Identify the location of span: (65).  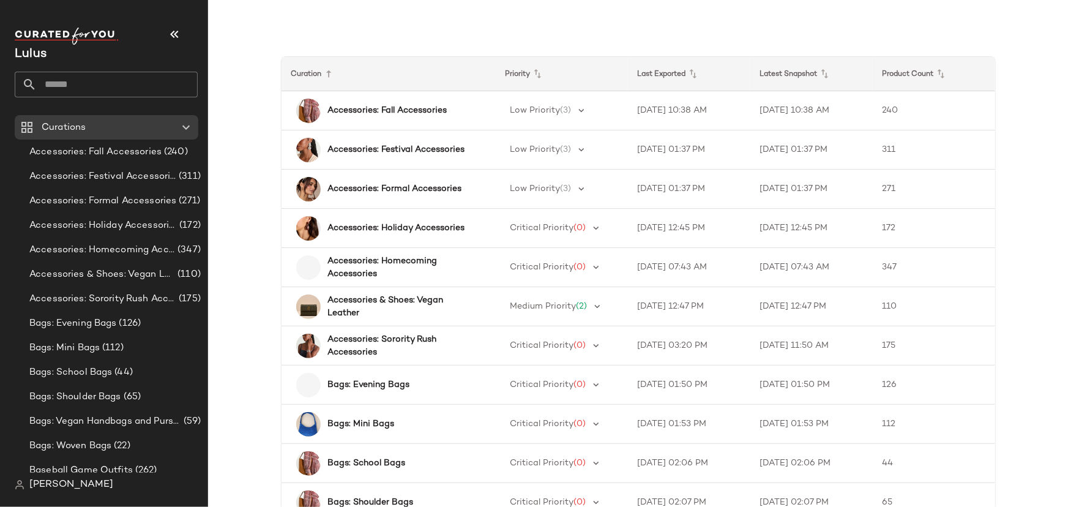
(131, 397).